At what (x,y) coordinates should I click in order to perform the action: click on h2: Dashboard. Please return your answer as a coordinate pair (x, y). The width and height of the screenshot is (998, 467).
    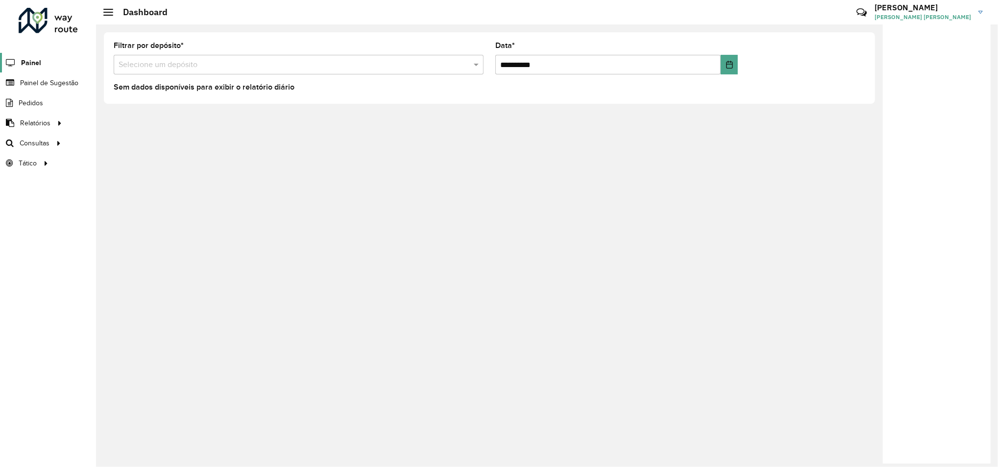
    Looking at the image, I should click on (140, 12).